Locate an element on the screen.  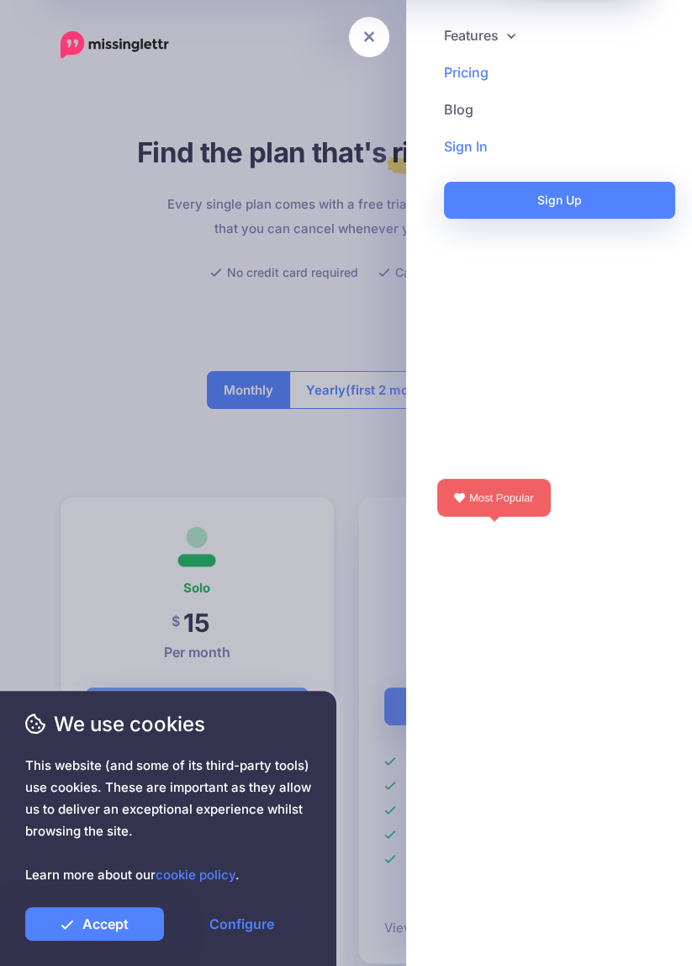
a: Home is located at coordinates (114, 44).